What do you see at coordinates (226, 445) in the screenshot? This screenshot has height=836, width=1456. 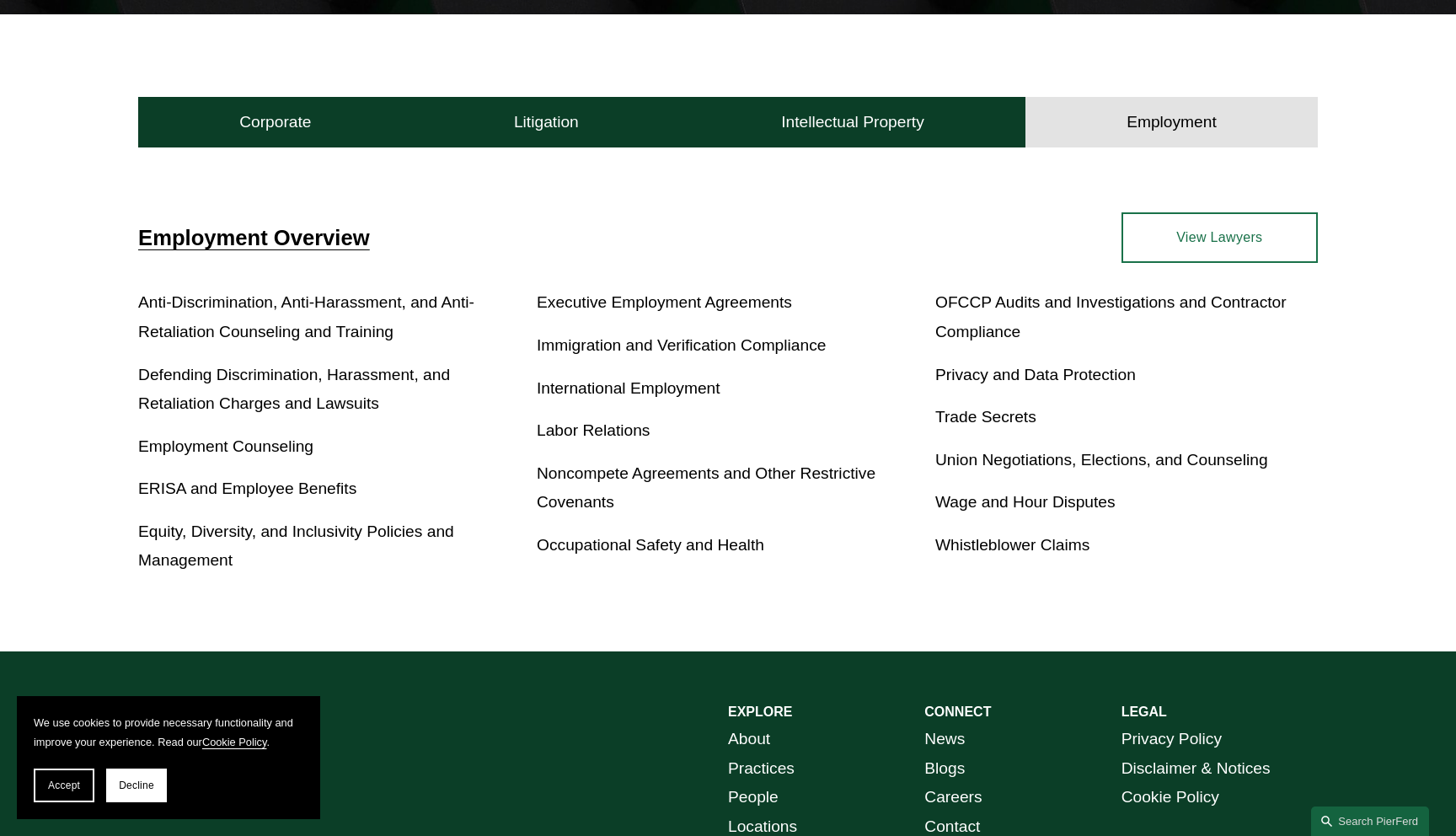 I see `a: Employment Counseling` at bounding box center [226, 445].